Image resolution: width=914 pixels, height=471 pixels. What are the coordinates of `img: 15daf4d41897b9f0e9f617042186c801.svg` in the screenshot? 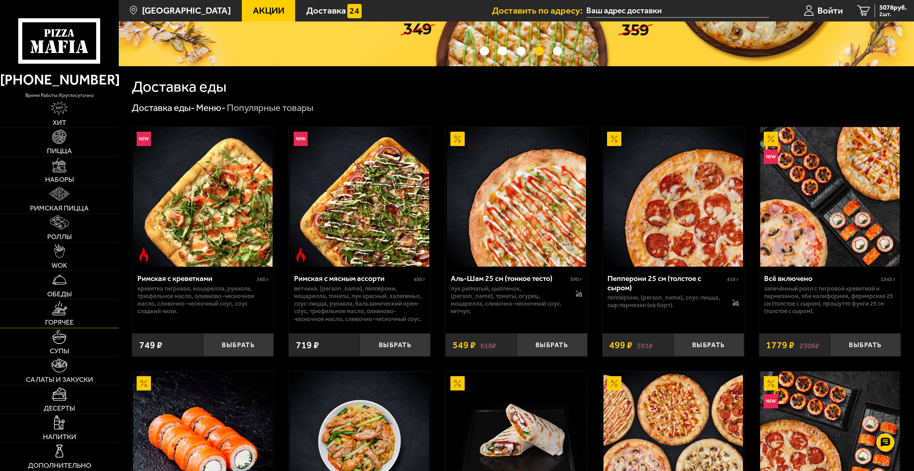 It's located at (355, 11).